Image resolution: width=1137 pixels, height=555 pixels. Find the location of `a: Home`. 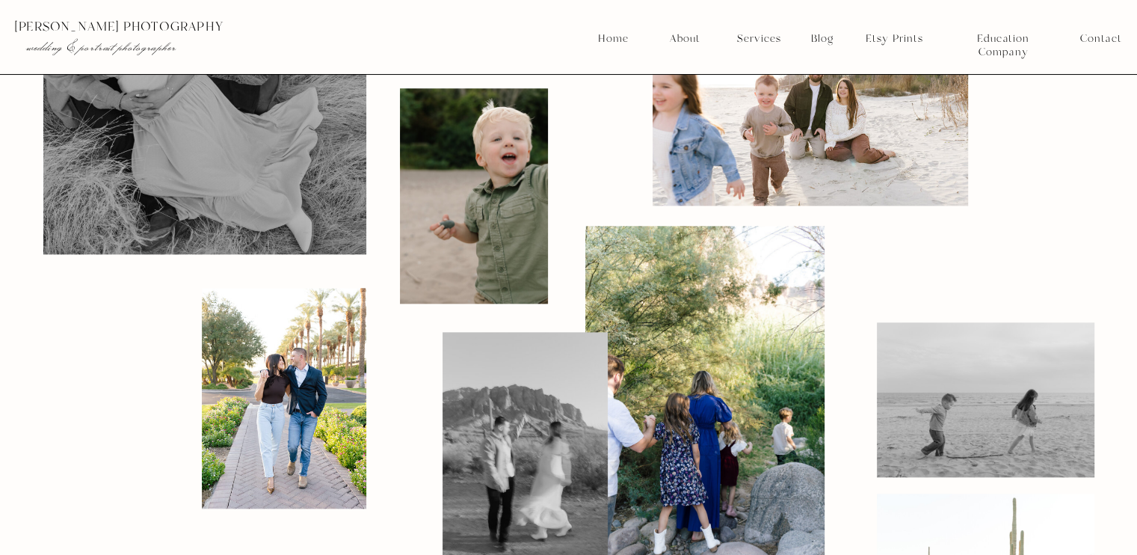

a: Home is located at coordinates (613, 39).